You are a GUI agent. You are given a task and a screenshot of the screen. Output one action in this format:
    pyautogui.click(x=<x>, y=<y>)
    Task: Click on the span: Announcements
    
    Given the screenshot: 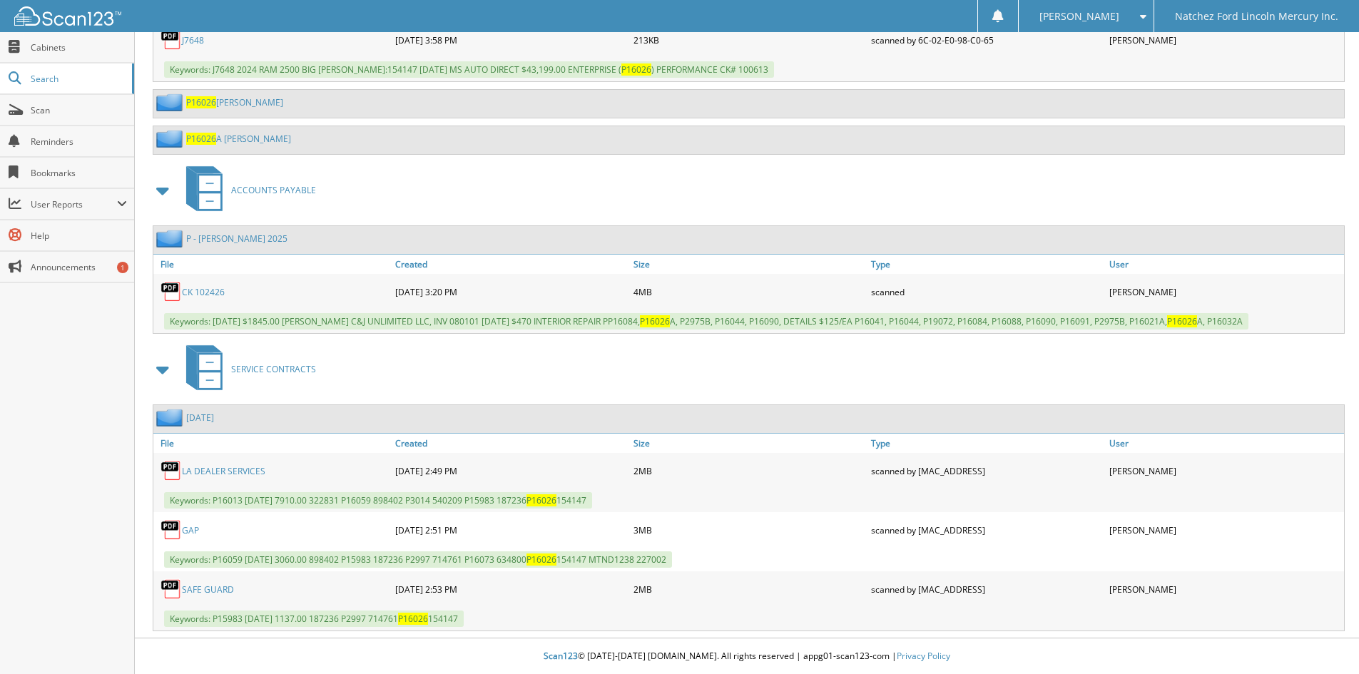 What is the action you would take?
    pyautogui.click(x=78, y=267)
    